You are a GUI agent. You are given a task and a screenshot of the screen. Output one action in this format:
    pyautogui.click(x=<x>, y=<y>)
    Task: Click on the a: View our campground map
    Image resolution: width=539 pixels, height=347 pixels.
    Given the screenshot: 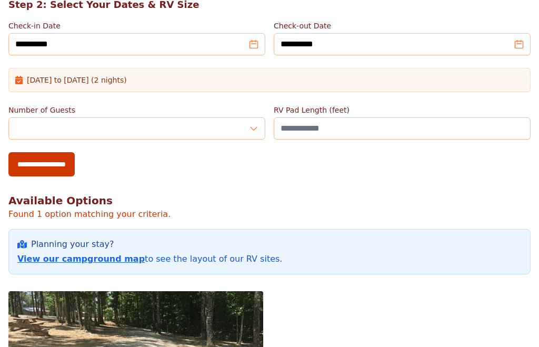 What is the action you would take?
    pyautogui.click(x=81, y=258)
    